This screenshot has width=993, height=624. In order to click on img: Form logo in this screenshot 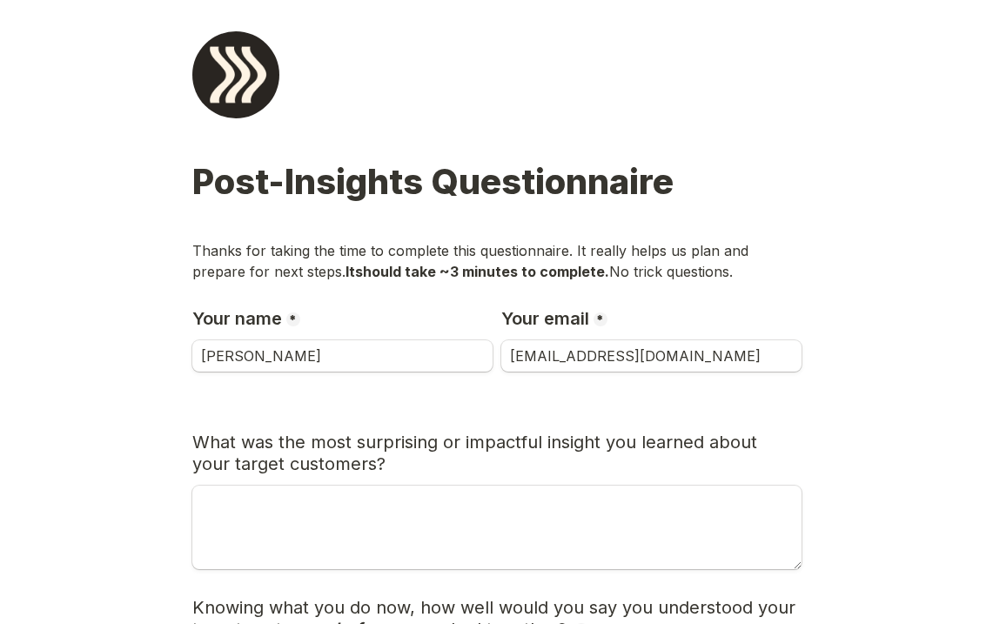, I will do `click(236, 75)`.